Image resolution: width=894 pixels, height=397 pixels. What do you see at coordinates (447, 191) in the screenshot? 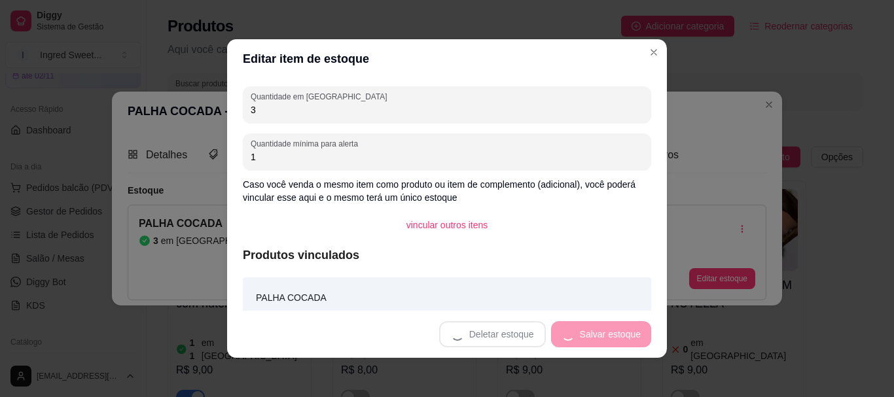
I see `p: Caso você venda o mesmo item como produto ou item de complemento (adicional), você poderá vincula...` at bounding box center [447, 191].